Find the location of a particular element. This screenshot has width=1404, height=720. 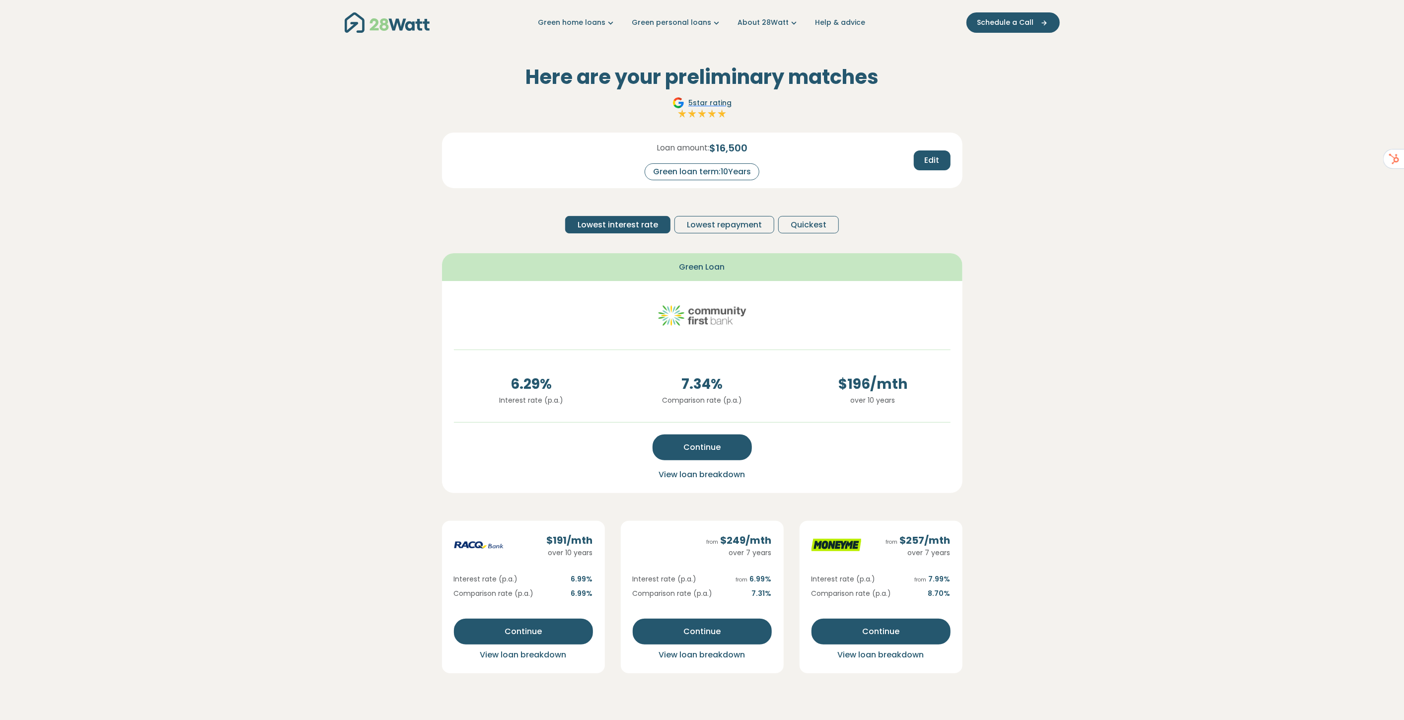

span: 6.29 % is located at coordinates (532, 385).